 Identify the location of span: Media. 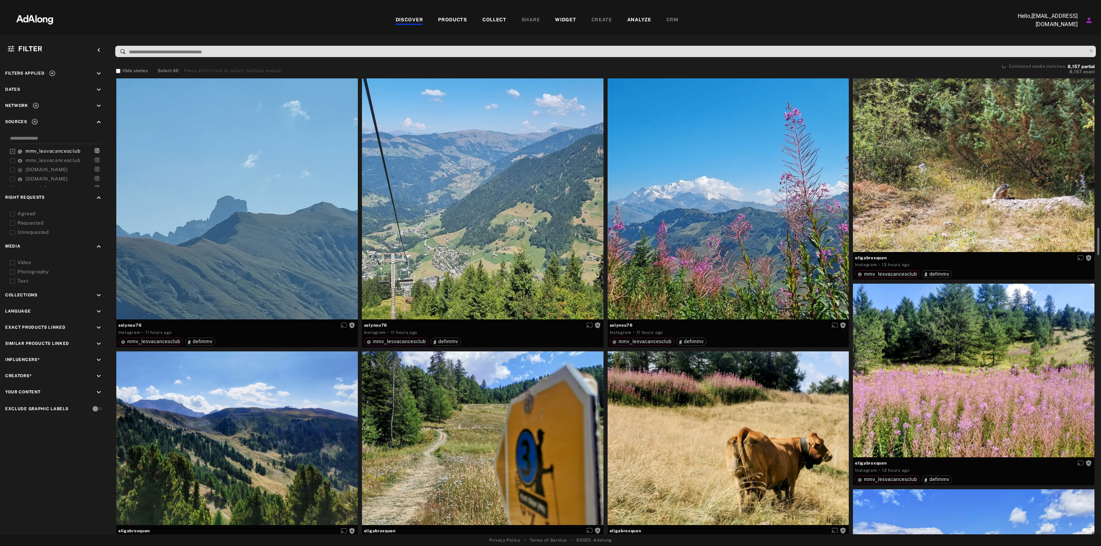
(13, 246).